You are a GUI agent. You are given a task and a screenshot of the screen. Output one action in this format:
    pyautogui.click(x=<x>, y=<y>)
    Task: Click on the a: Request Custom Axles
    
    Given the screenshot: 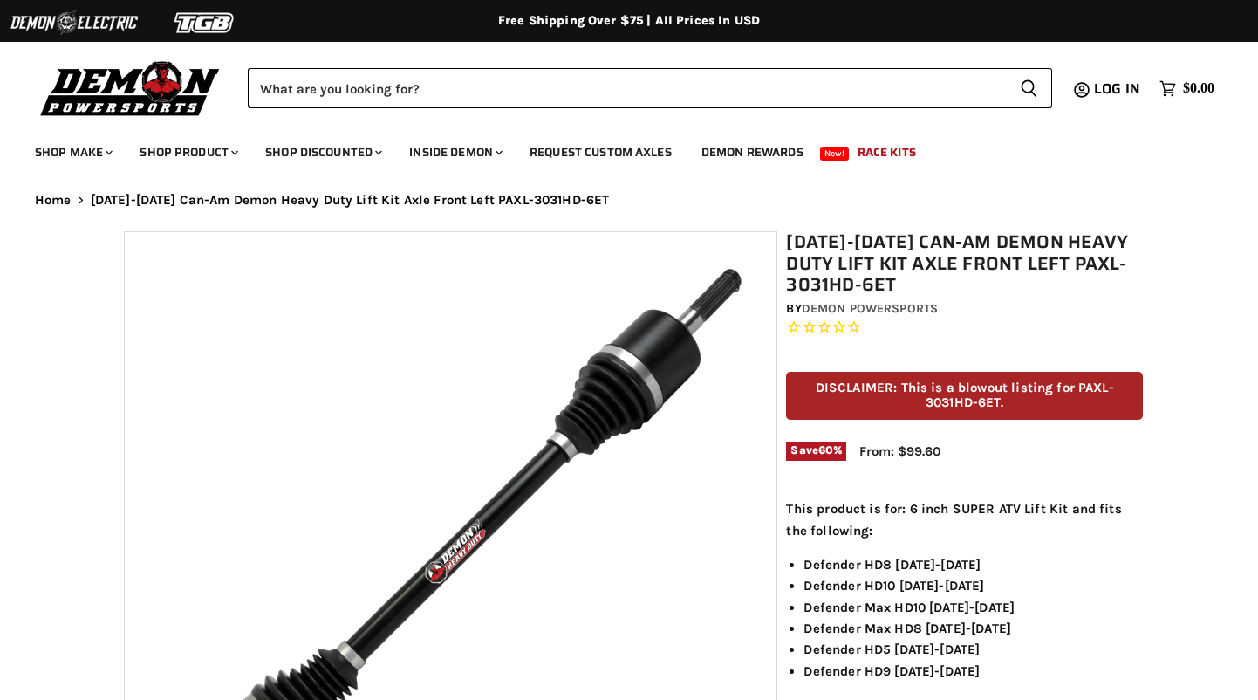 What is the action you would take?
    pyautogui.click(x=600, y=152)
    